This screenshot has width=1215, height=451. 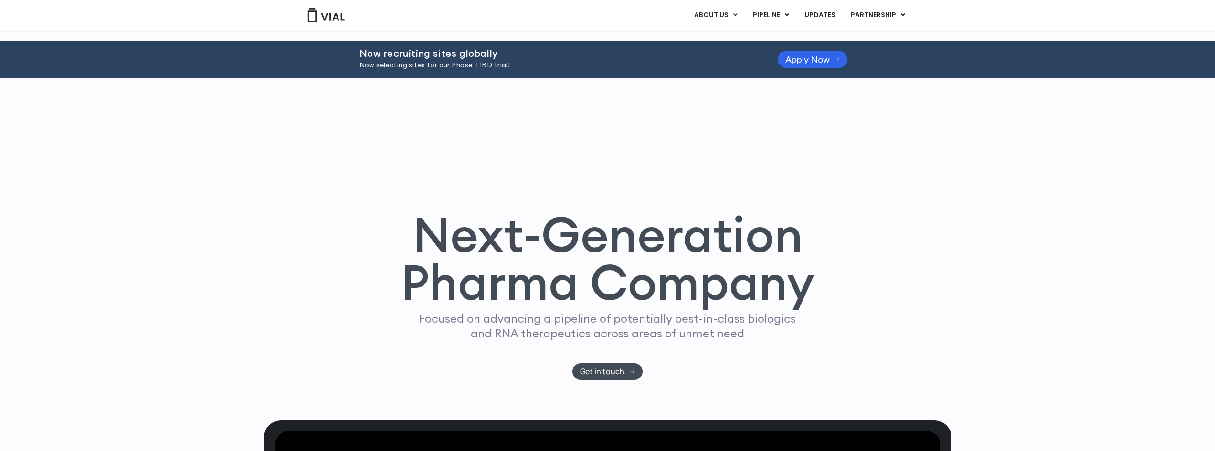 What do you see at coordinates (770, 15) in the screenshot?
I see `a: PIPELINEMenu Toggle` at bounding box center [770, 15].